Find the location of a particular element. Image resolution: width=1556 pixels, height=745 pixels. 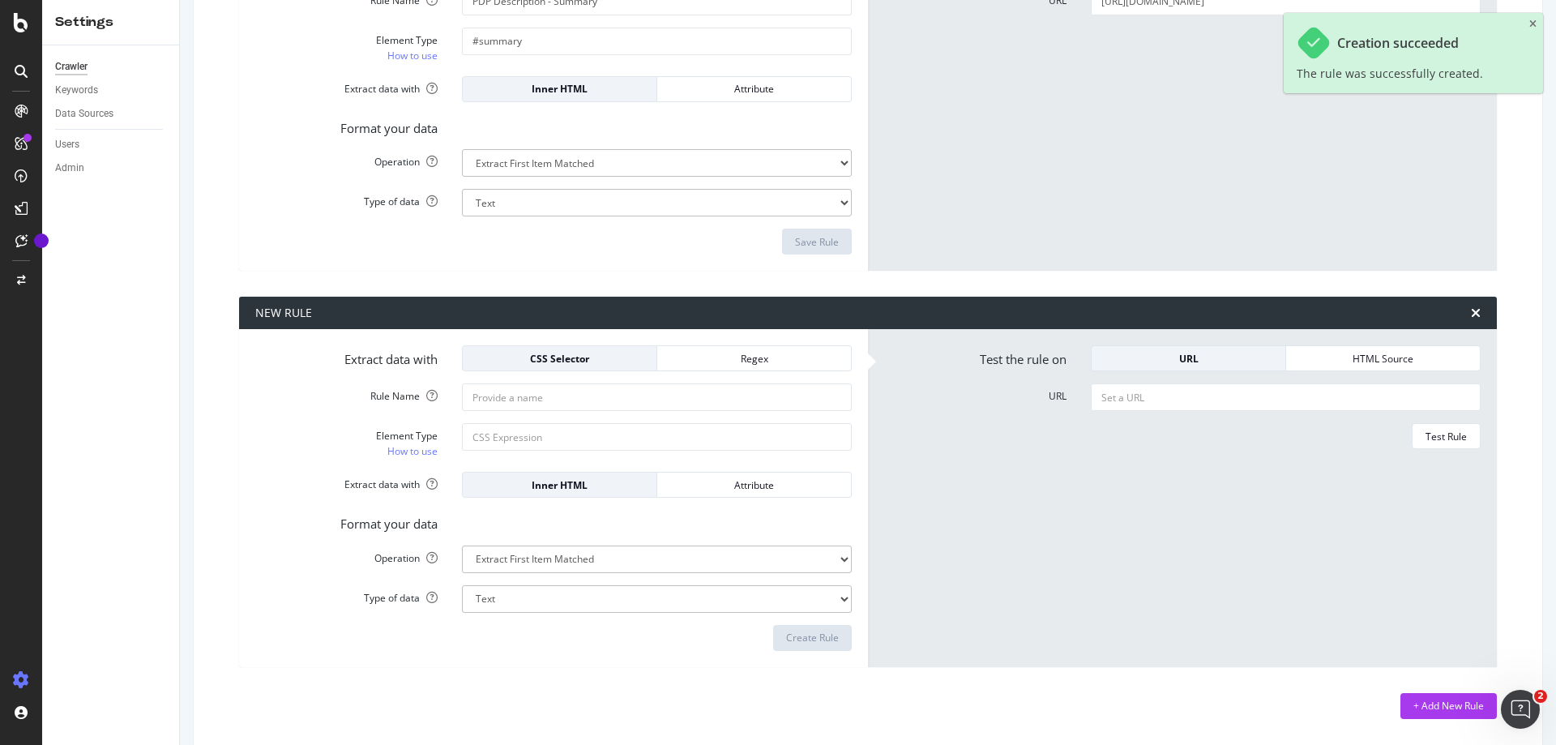

div: Keywords is located at coordinates (76, 90).